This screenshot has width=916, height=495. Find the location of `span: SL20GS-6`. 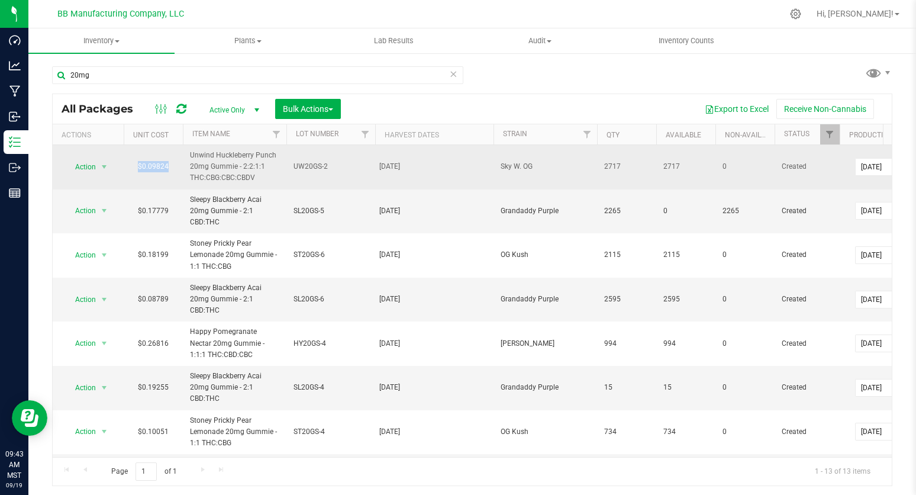

span: SL20GS-6 is located at coordinates (331, 299).